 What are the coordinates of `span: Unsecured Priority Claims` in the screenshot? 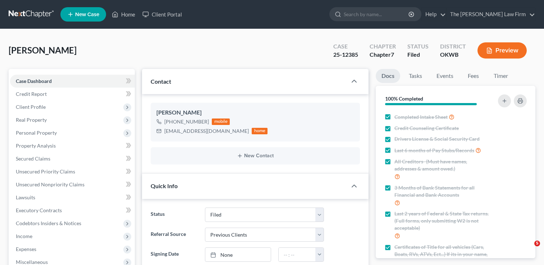 It's located at (45, 171).